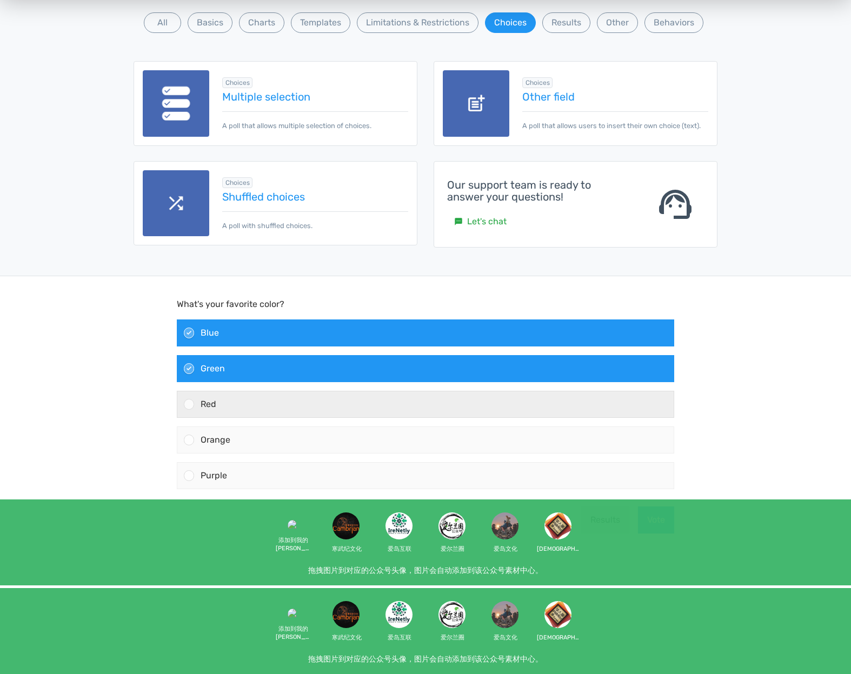 This screenshot has height=674, width=851. Describe the element at coordinates (615, 121) in the screenshot. I see `p: A poll that allows users to insert their own choice (text).` at that location.